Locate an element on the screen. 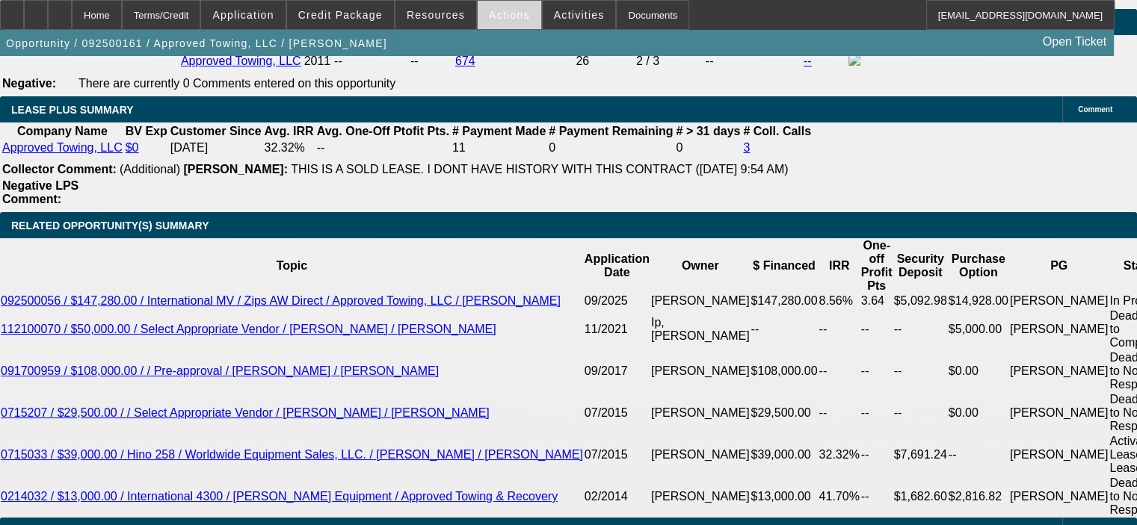 The width and height of the screenshot is (1137, 525). td: $7,691.24 is located at coordinates (920, 455).